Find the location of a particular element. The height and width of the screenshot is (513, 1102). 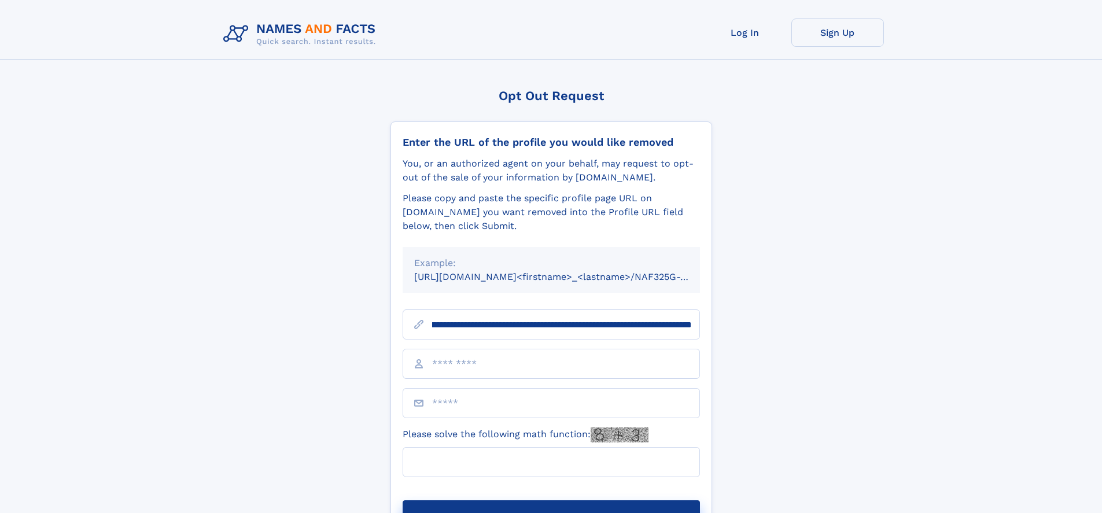

div: Opt Out Request is located at coordinates (551, 95).